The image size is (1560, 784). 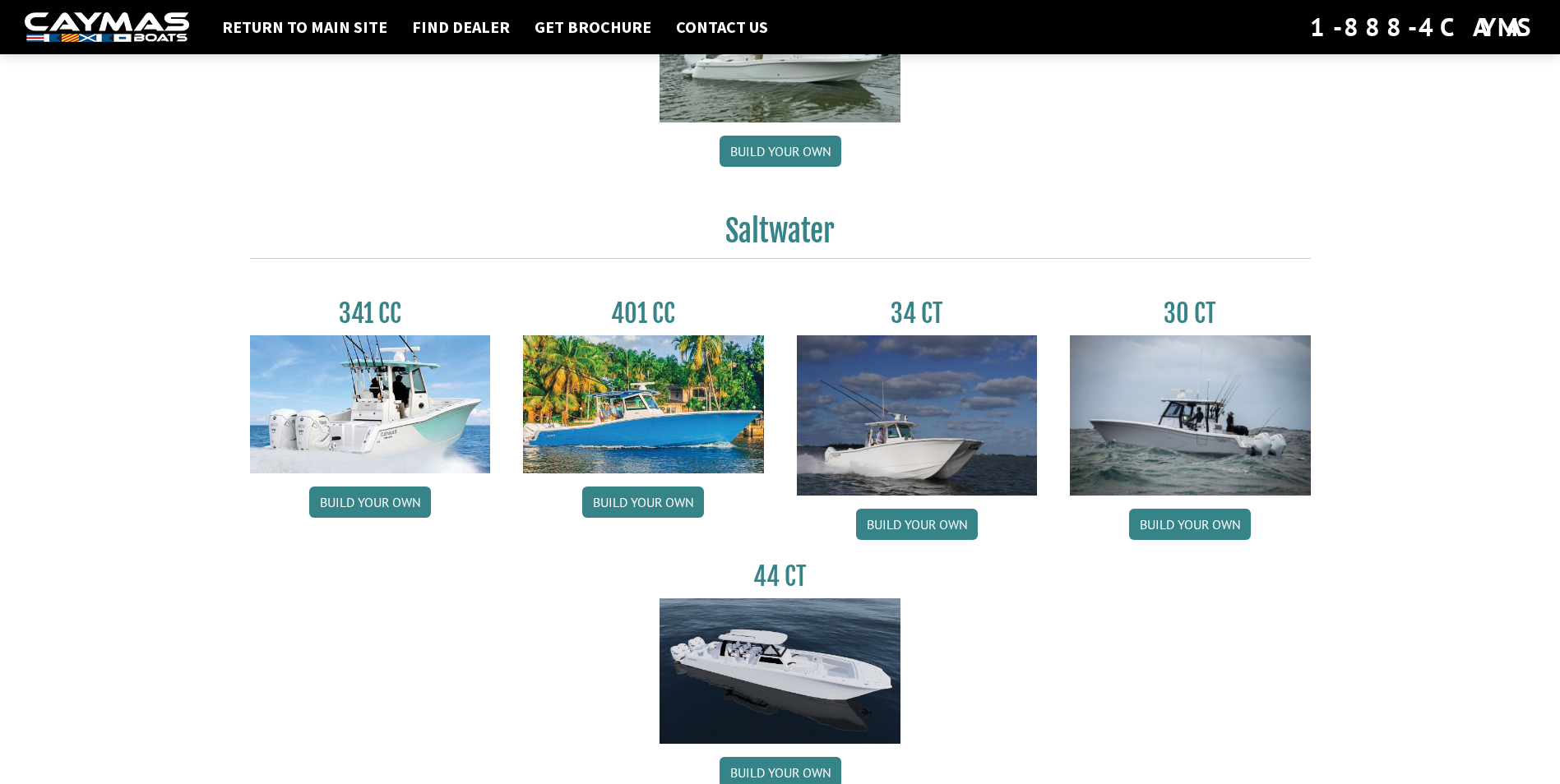 What do you see at coordinates (1191, 415) in the screenshot?
I see `img: 30_CT_photo_shoot_for_caymas_connect.jpg` at bounding box center [1191, 415].